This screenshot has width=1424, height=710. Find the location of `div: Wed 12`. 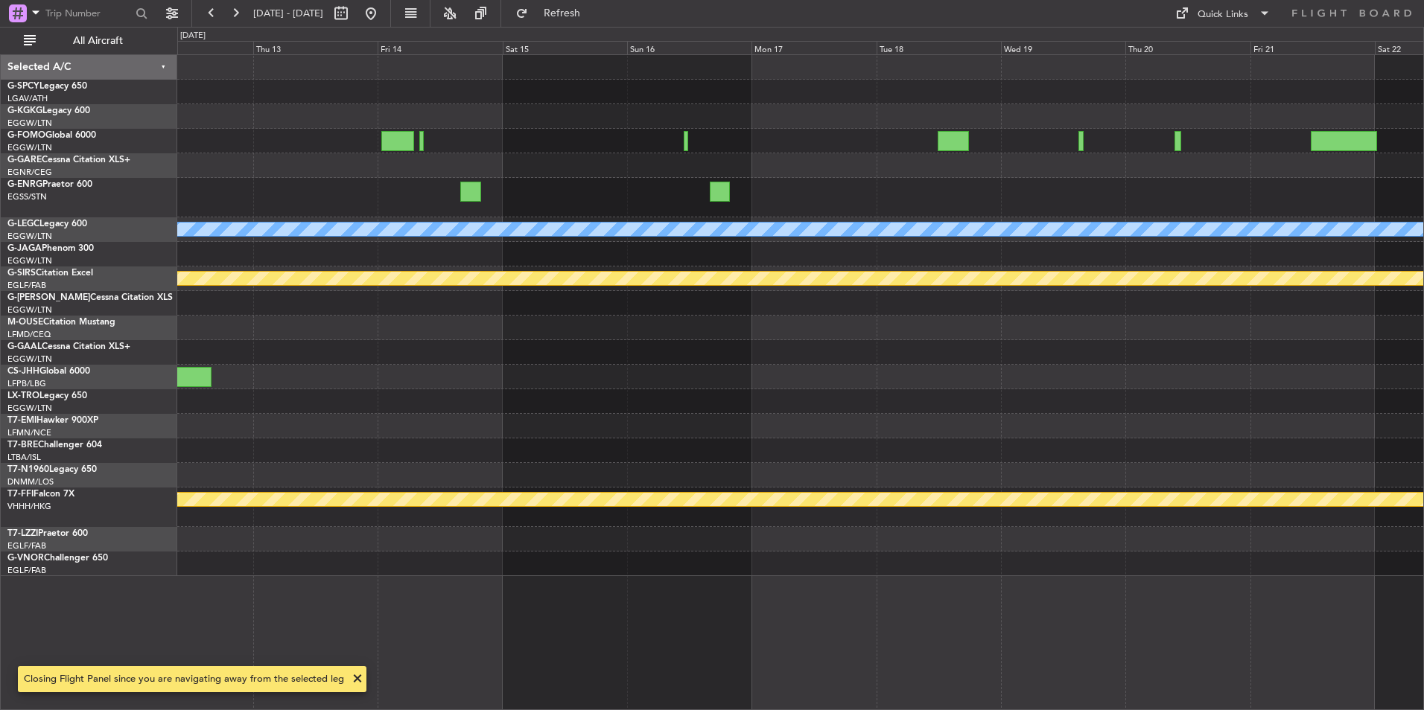

div: Wed 12 is located at coordinates (191, 48).